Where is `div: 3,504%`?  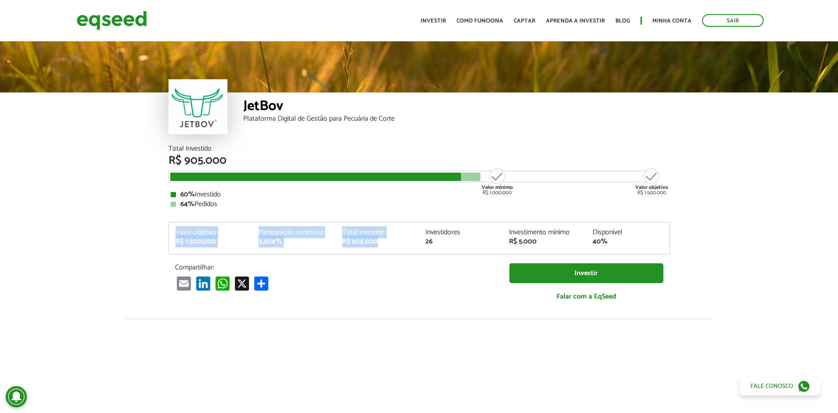 div: 3,504% is located at coordinates (294, 241).